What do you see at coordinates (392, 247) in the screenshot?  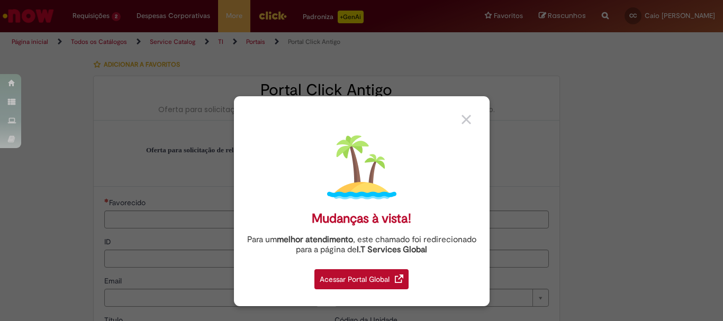 I see `a: I.T Services Global` at bounding box center [392, 247].